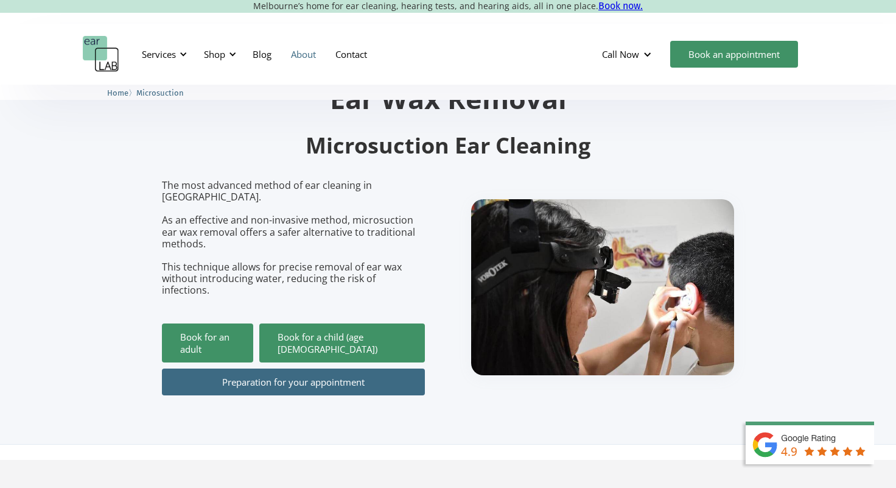 Image resolution: width=896 pixels, height=488 pixels. I want to click on span: Home, so click(118, 93).